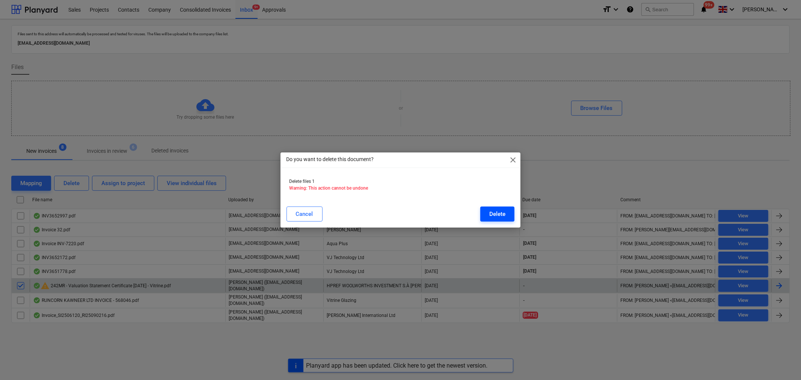  What do you see at coordinates (401, 188) in the screenshot?
I see `p: Warning: This action cannot be undone` at bounding box center [401, 188].